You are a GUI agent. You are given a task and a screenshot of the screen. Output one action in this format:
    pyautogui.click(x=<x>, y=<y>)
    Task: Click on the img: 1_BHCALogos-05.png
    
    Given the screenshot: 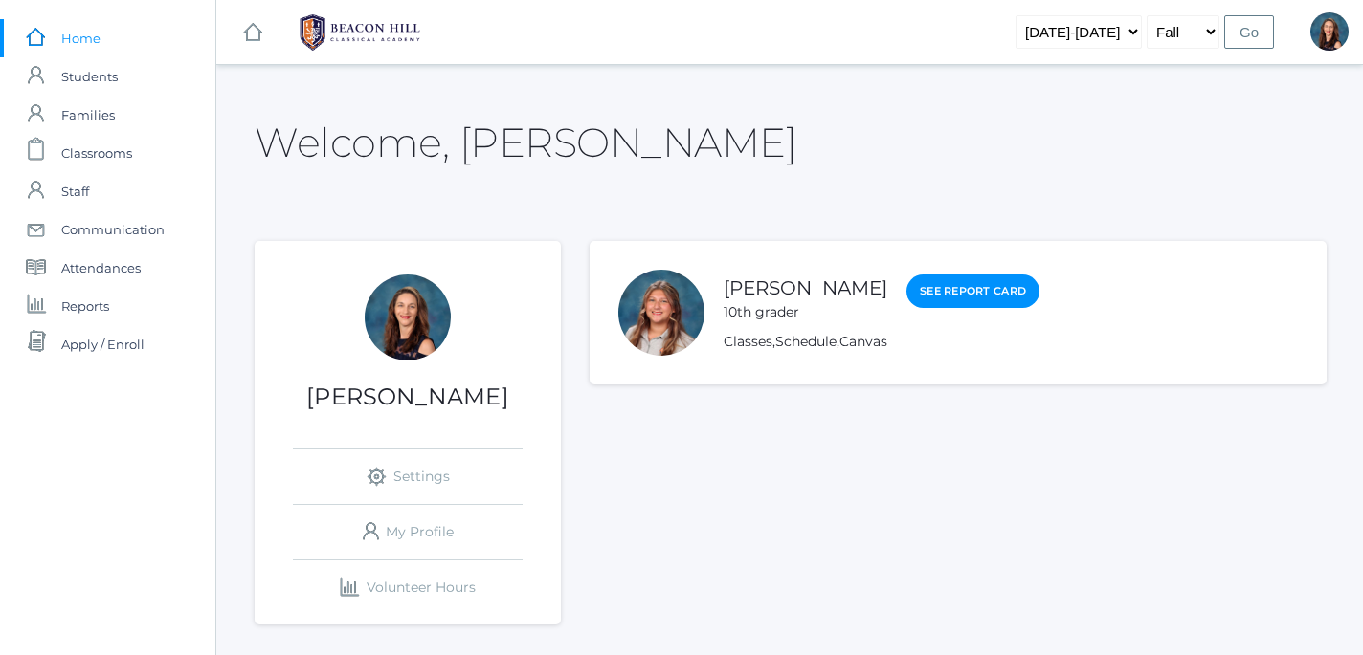 What is the action you would take?
    pyautogui.click(x=360, y=33)
    